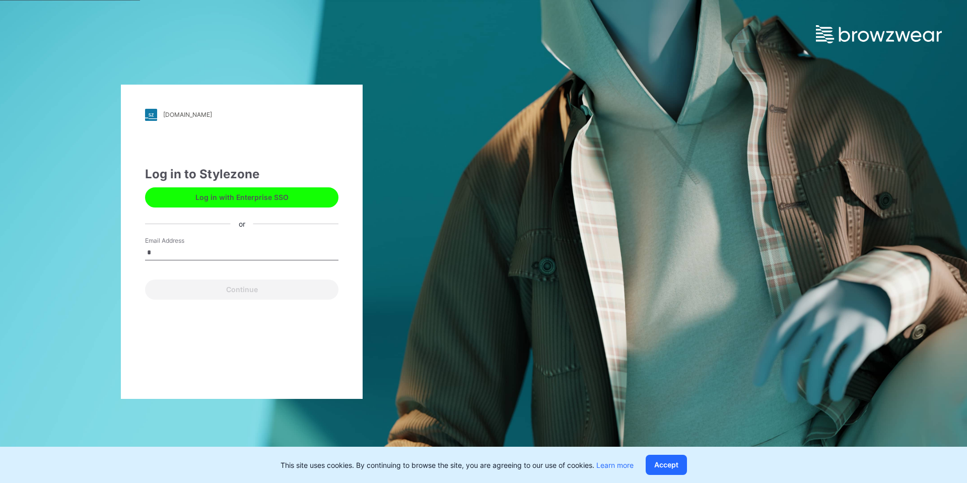 This screenshot has width=967, height=483. Describe the element at coordinates (879, 34) in the screenshot. I see `img: browzwear-logo.e42bd6dac1945053ebaf764b6aa21510.svg` at that location.